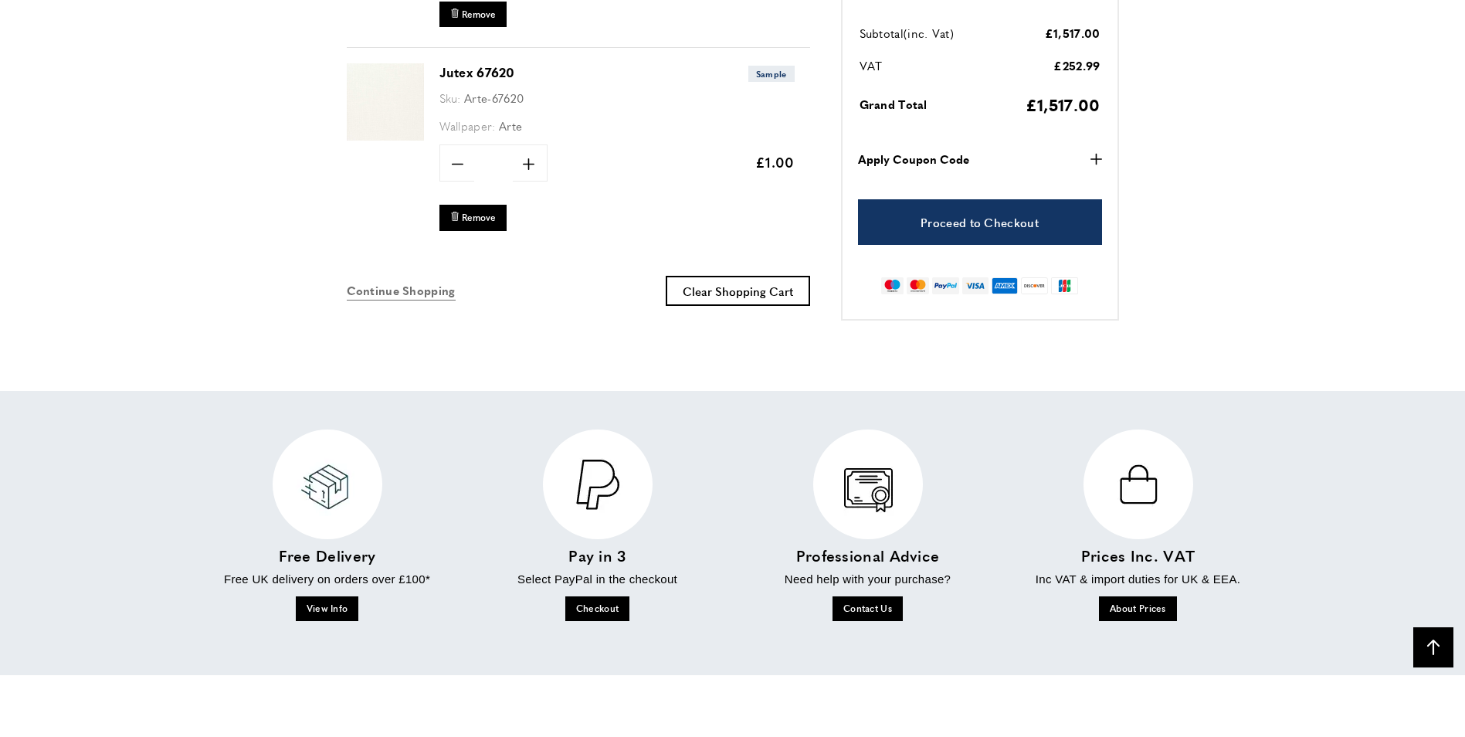  I want to click on a: Continue Shopping, so click(401, 290).